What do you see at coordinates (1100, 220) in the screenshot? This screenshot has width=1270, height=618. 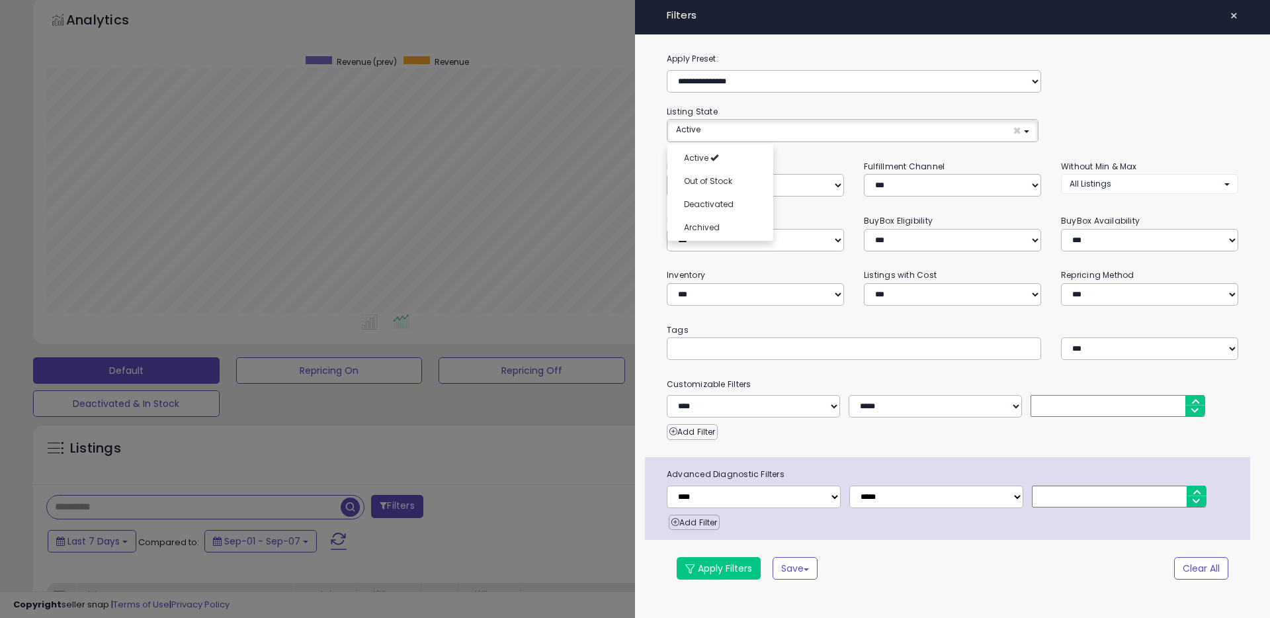 I see `small: BuyBox Availability` at bounding box center [1100, 220].